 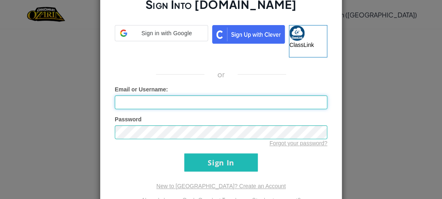 What do you see at coordinates (297, 33) in the screenshot?
I see `img: classlink-logo-small.png` at bounding box center [297, 33].